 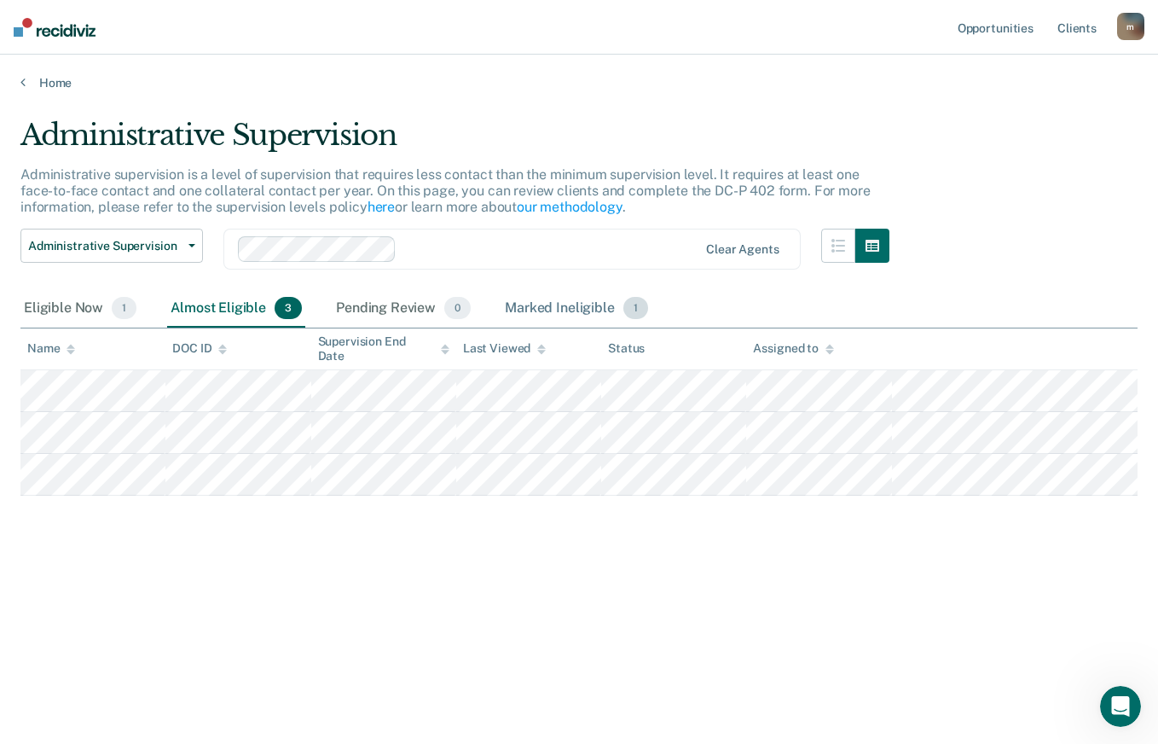 What do you see at coordinates (577, 309) in the screenshot?
I see `div: Marked Ineligible1` at bounding box center [577, 309].